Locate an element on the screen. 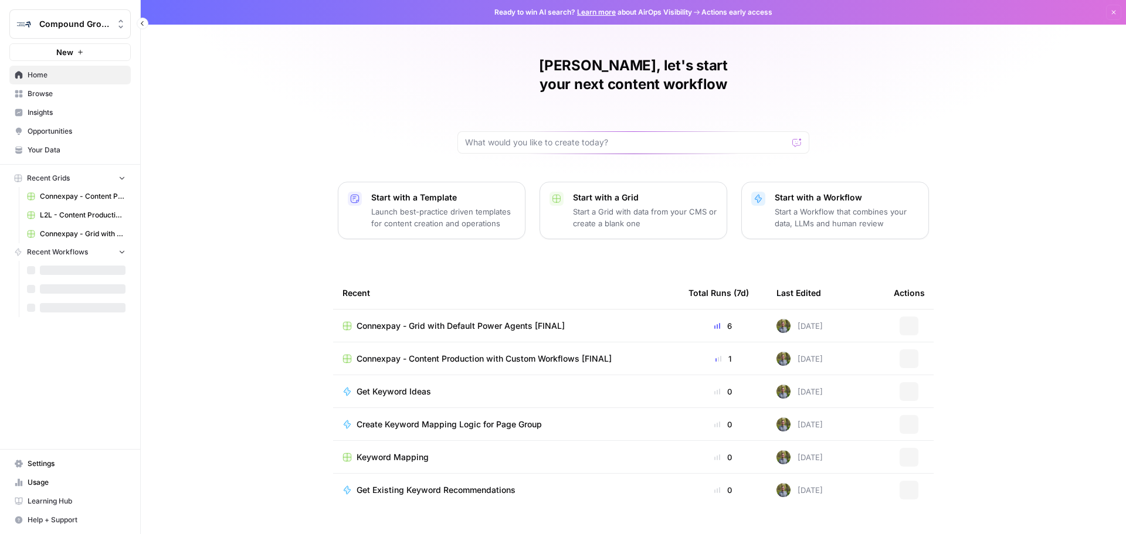 This screenshot has height=534, width=1126. span: Usage is located at coordinates (76, 483).